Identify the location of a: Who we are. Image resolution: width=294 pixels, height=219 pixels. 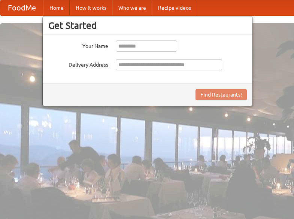
(132, 8).